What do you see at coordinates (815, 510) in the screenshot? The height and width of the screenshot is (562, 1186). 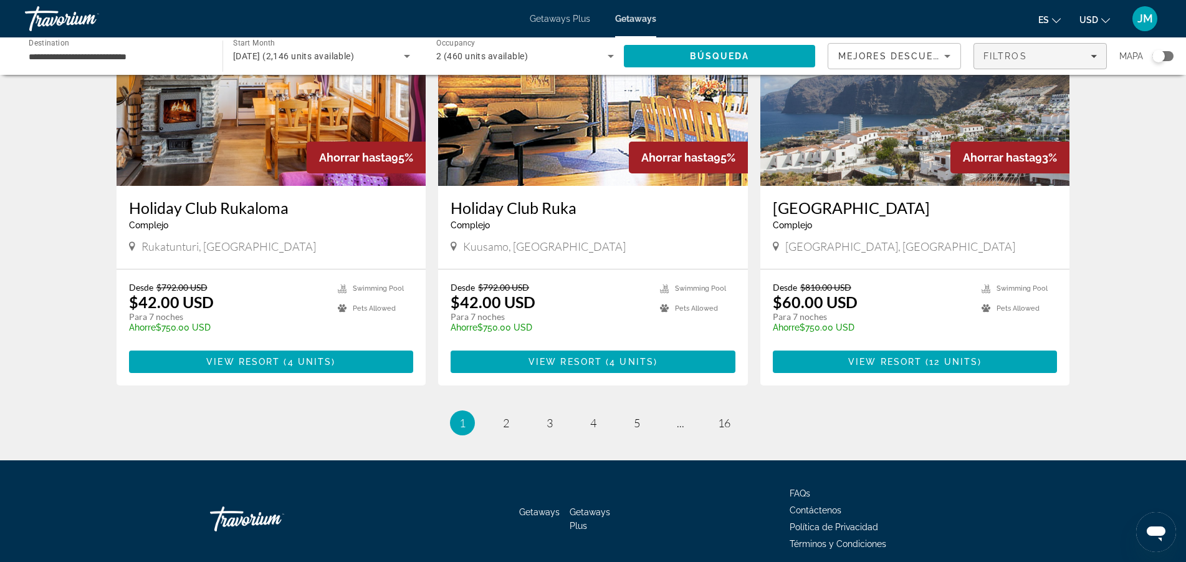 I see `span: Contáctenos` at bounding box center [815, 510].